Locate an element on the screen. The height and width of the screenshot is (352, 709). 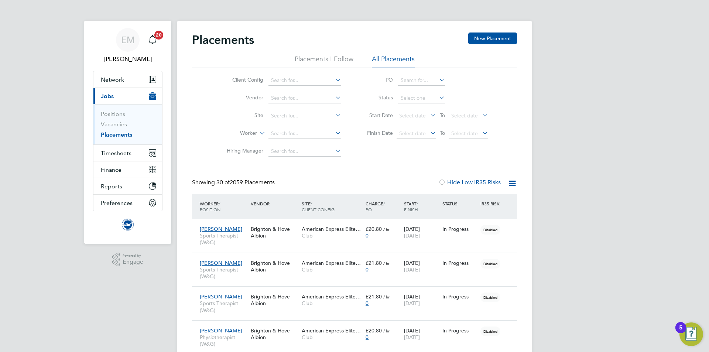
button: Reports is located at coordinates (128, 186).